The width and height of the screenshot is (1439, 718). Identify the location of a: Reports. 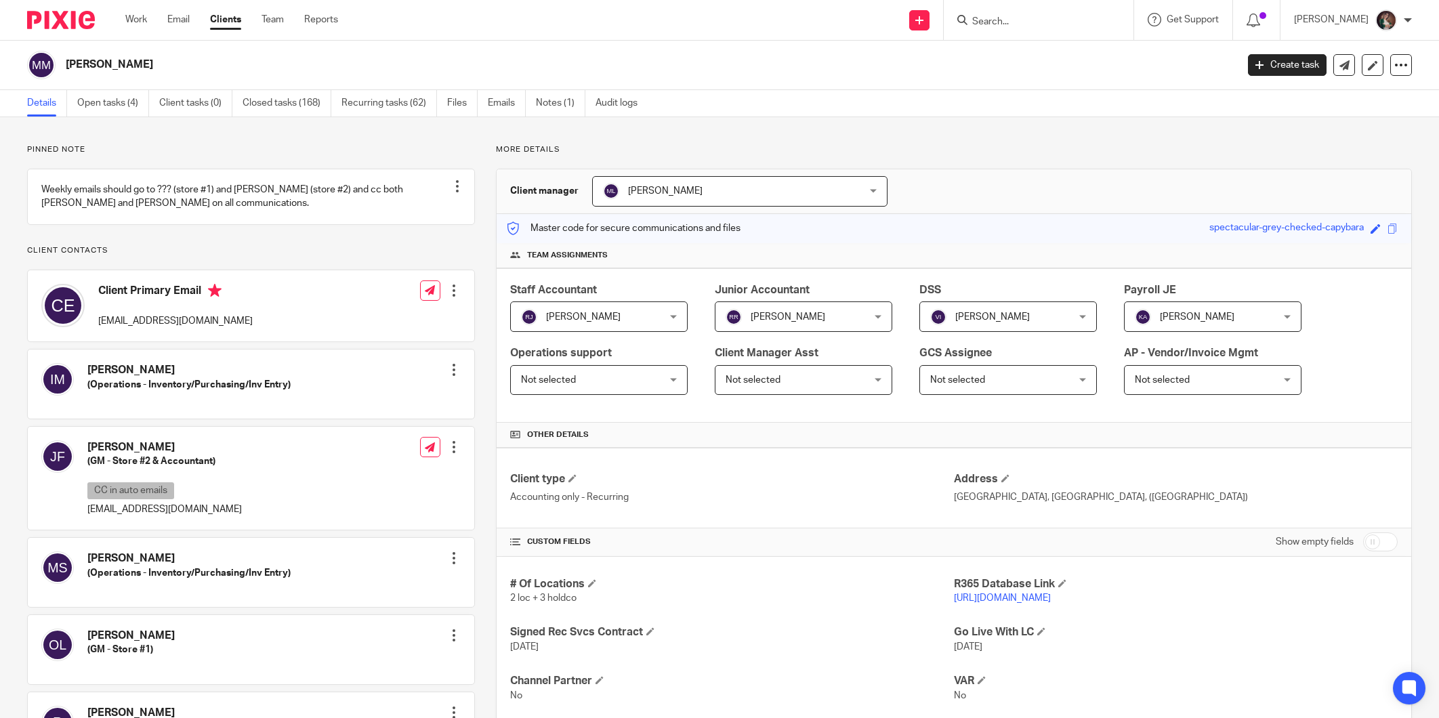
(321, 20).